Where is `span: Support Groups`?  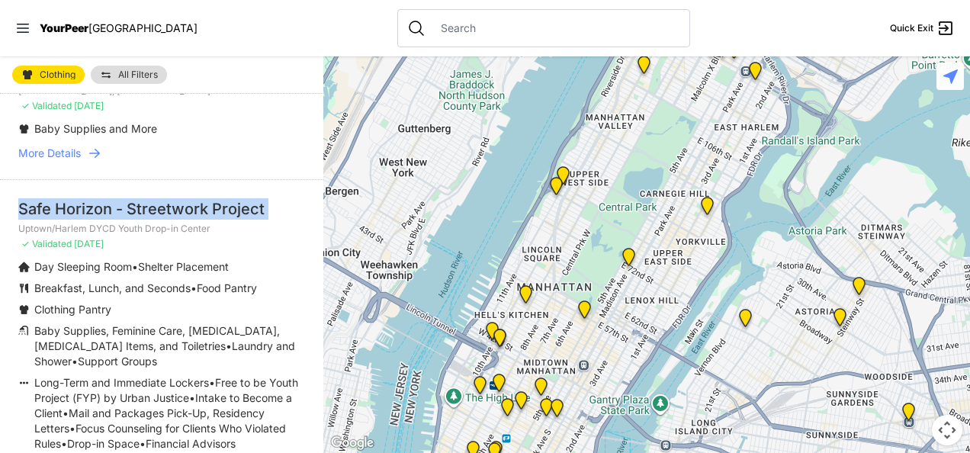
span: Support Groups is located at coordinates (117, 361).